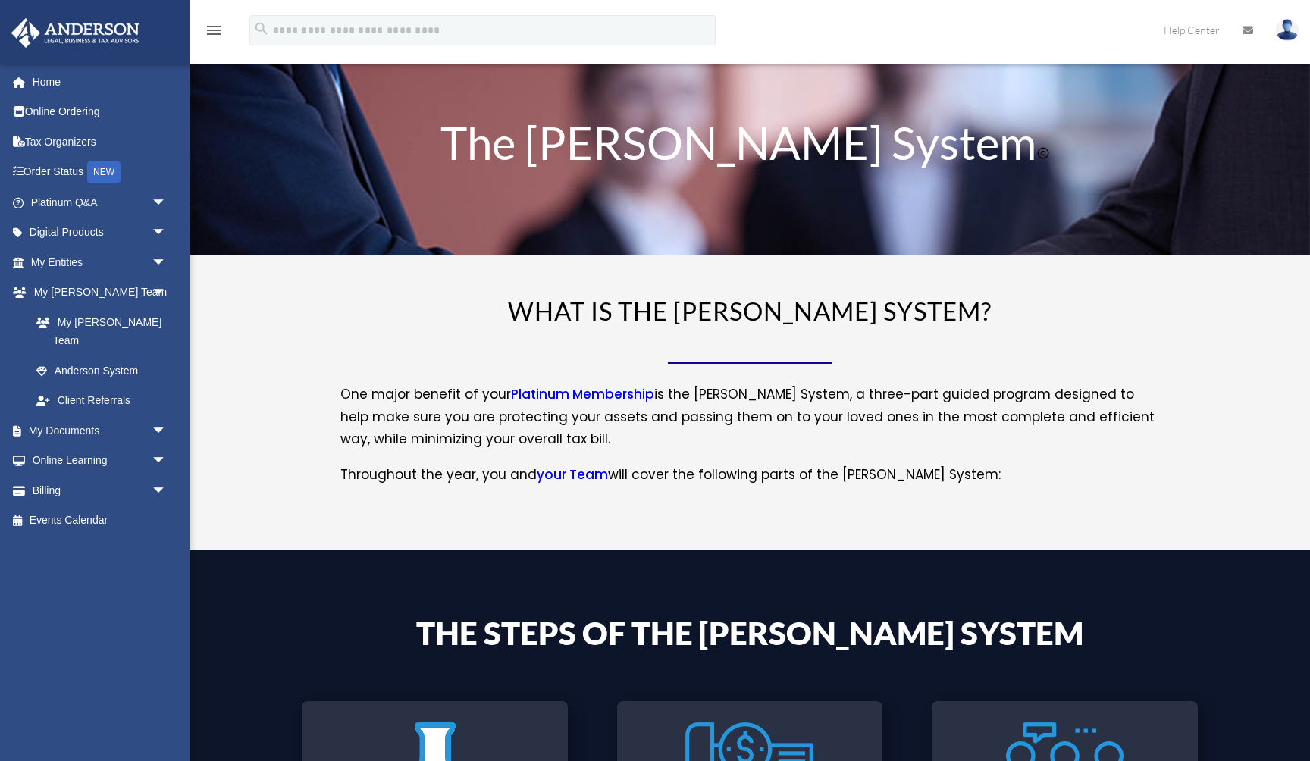 This screenshot has height=761, width=1310. What do you see at coordinates (572, 478) in the screenshot?
I see `a: your Team` at bounding box center [572, 478].